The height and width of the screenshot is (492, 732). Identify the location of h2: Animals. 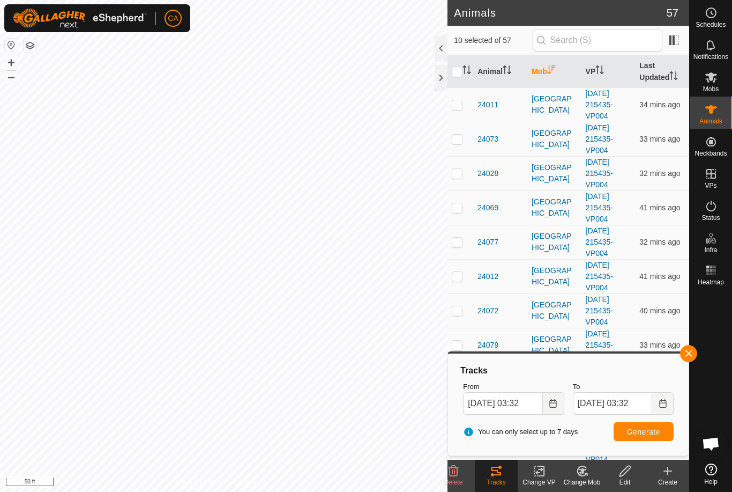
(560, 13).